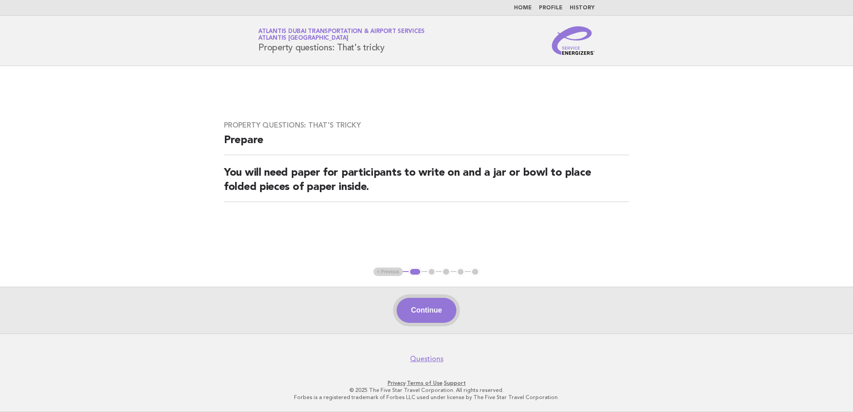  Describe the element at coordinates (397, 383) in the screenshot. I see `a: Privacy` at that location.